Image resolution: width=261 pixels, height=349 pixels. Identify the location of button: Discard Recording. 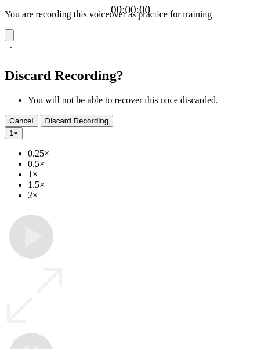
(77, 121).